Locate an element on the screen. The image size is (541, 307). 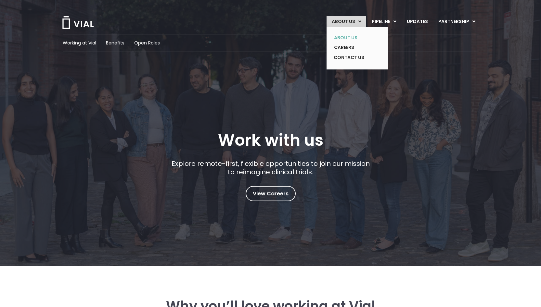
span: Working at Vial is located at coordinates (79, 43).